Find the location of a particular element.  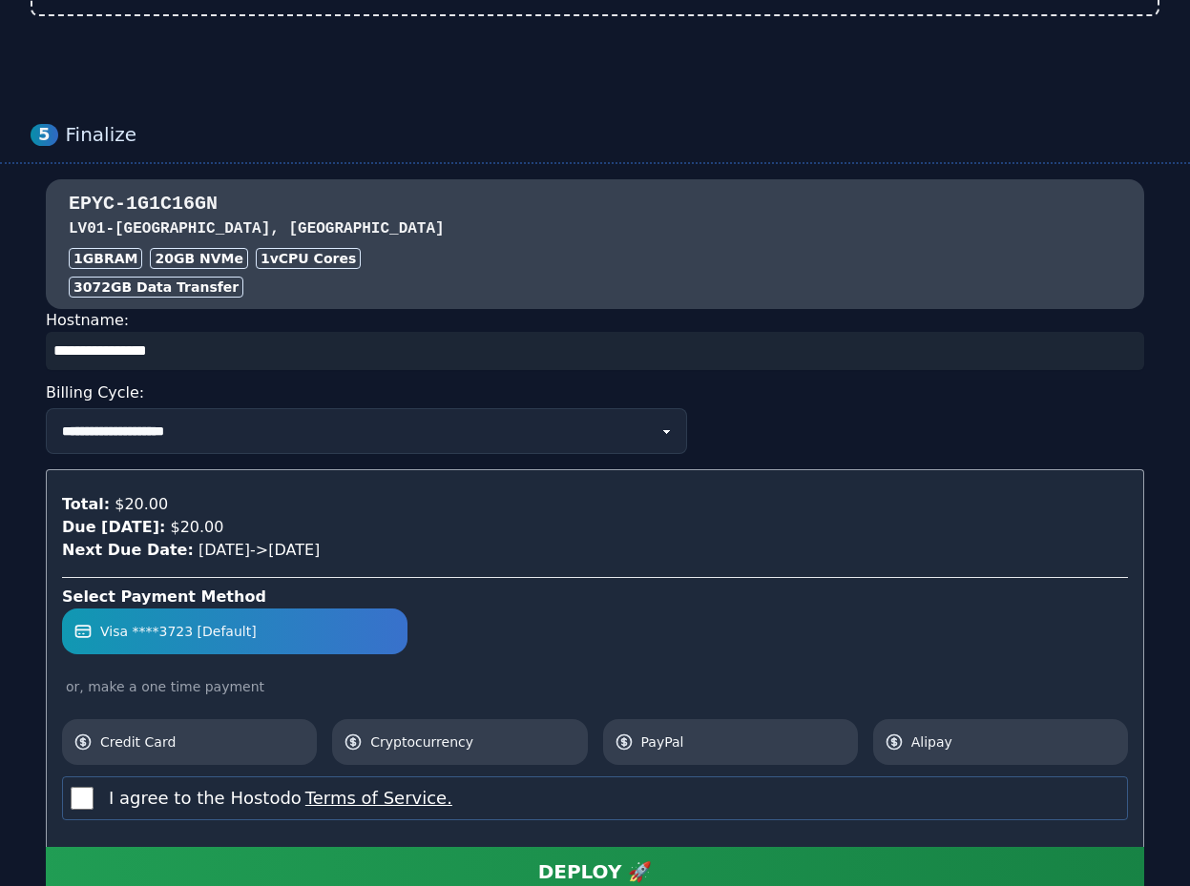

div: 3072 GB Data Transfer is located at coordinates (155, 287).